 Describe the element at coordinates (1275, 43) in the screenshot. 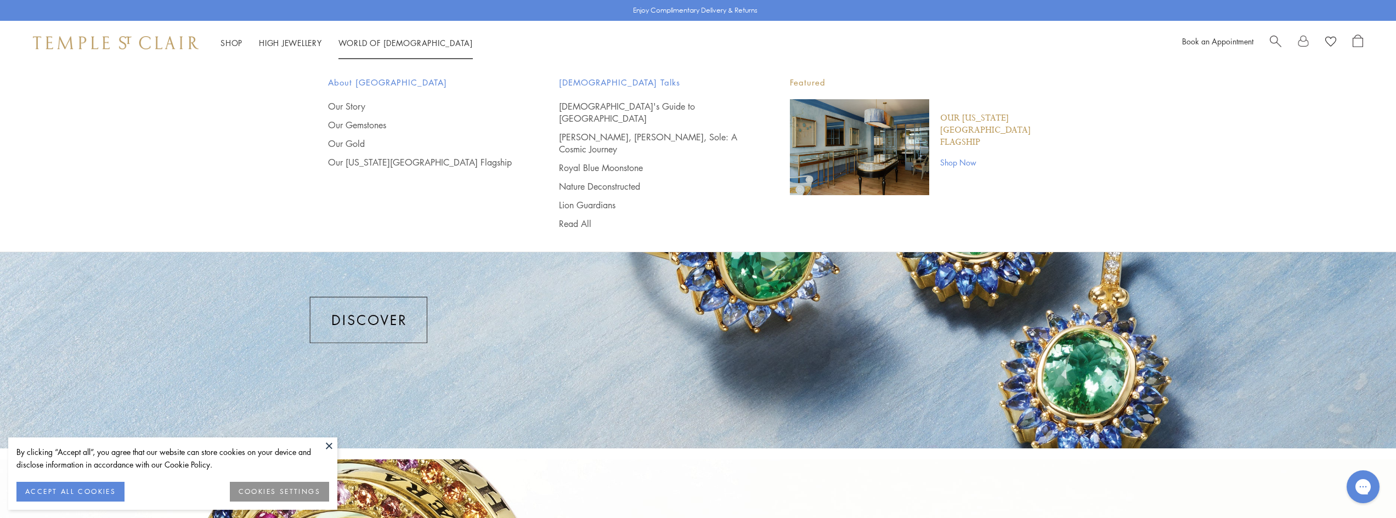

I see `a: Search` at that location.